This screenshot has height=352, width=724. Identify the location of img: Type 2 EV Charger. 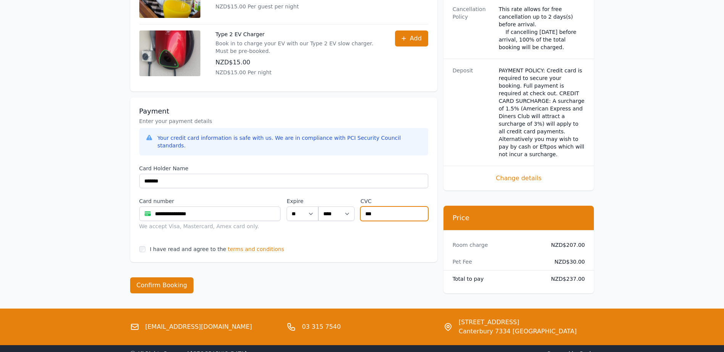
(170, 53).